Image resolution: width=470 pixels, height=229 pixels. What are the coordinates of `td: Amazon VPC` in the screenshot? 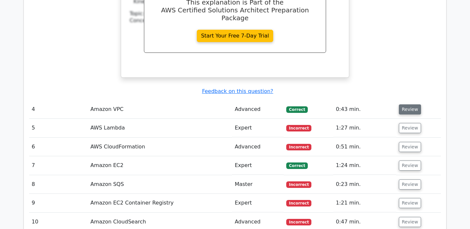 It's located at (160, 109).